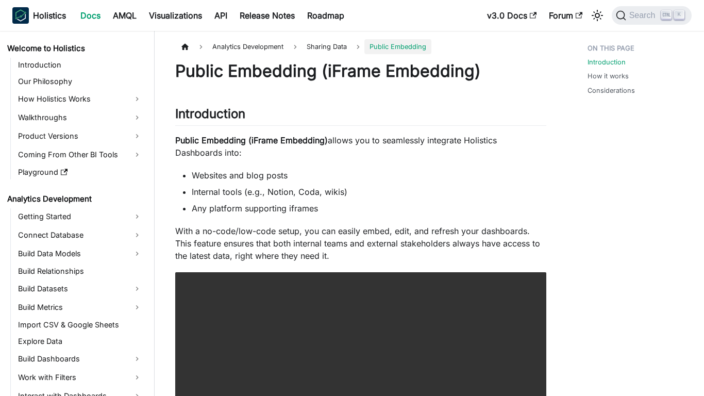 Image resolution: width=704 pixels, height=396 pixels. What do you see at coordinates (80, 118) in the screenshot?
I see `a: Walkthroughs` at bounding box center [80, 118].